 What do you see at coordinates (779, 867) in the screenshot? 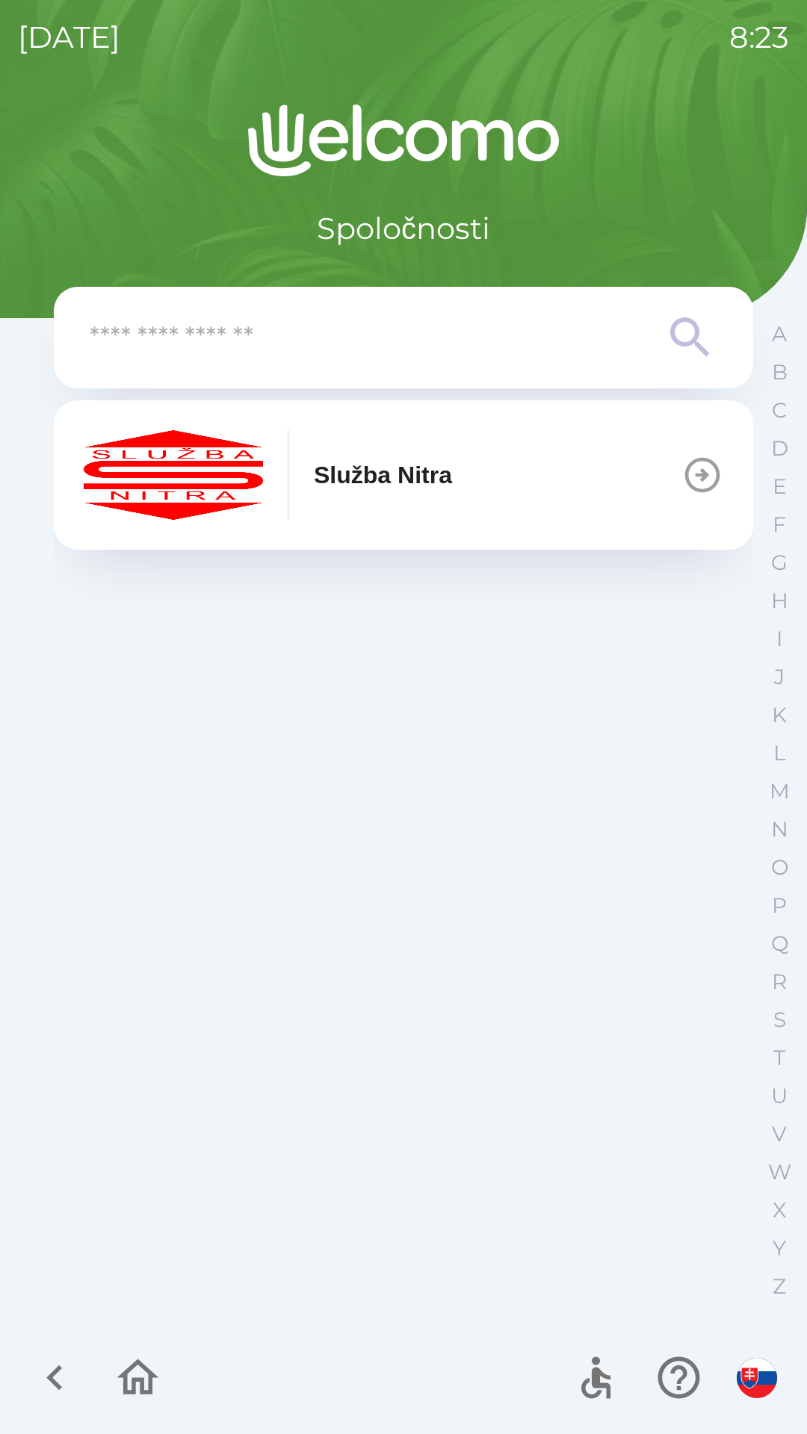
I see `p: O` at bounding box center [779, 867].